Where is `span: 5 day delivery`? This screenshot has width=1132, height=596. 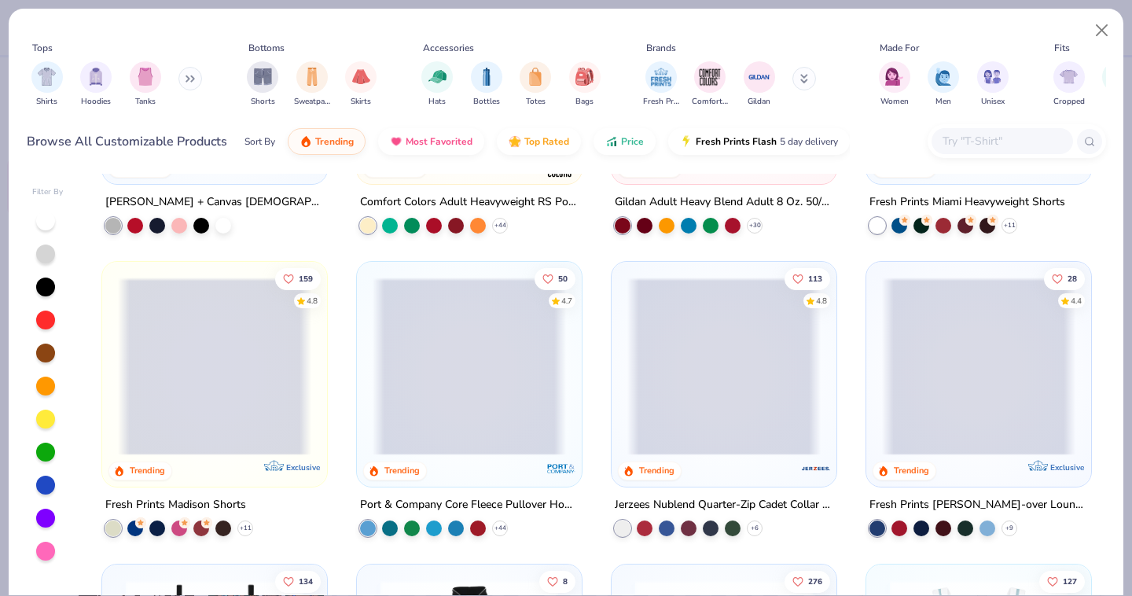
span: 5 day delivery is located at coordinates (809, 142).